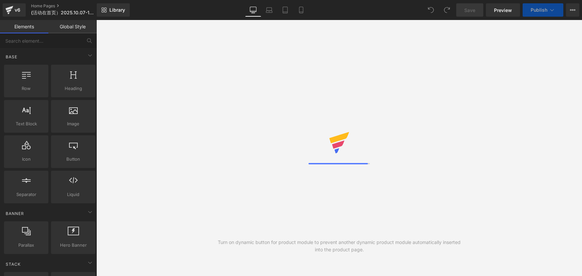 The width and height of the screenshot is (582, 276). What do you see at coordinates (117, 10) in the screenshot?
I see `span: Library` at bounding box center [117, 10].